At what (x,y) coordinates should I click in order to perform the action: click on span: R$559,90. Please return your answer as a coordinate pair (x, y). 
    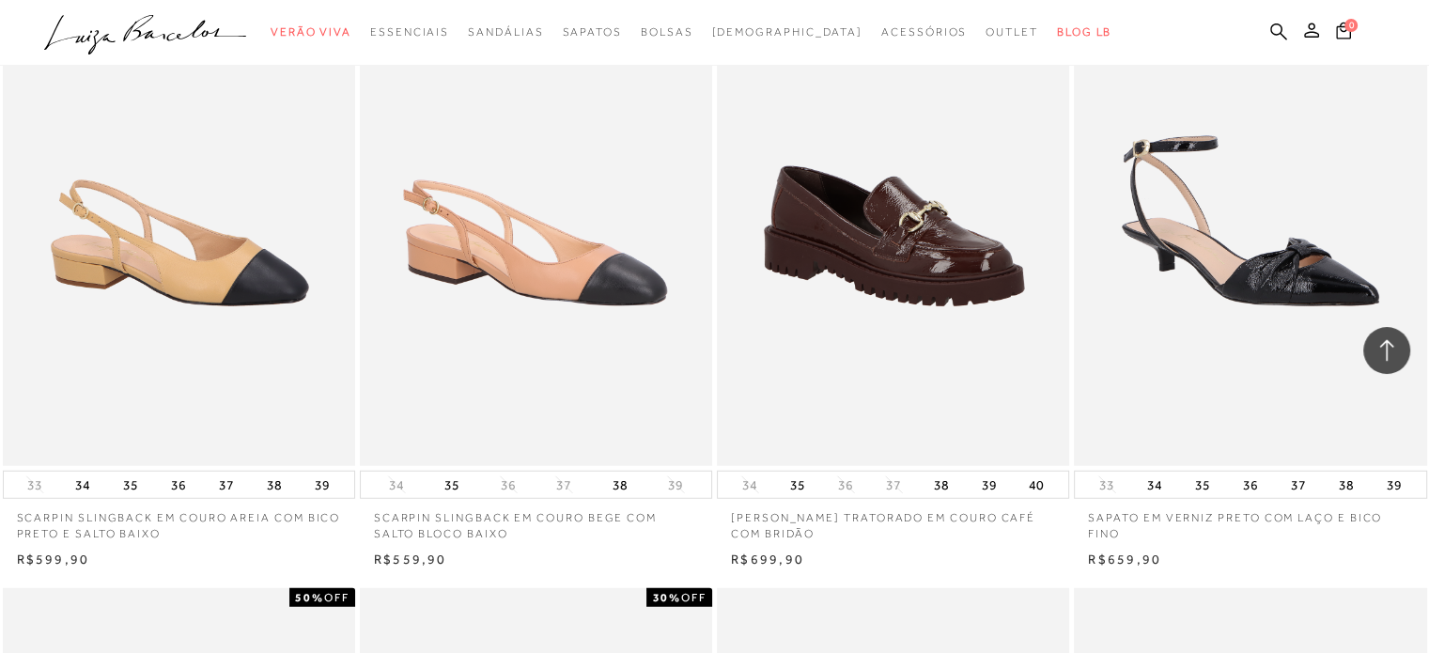
    Looking at the image, I should click on (411, 559).